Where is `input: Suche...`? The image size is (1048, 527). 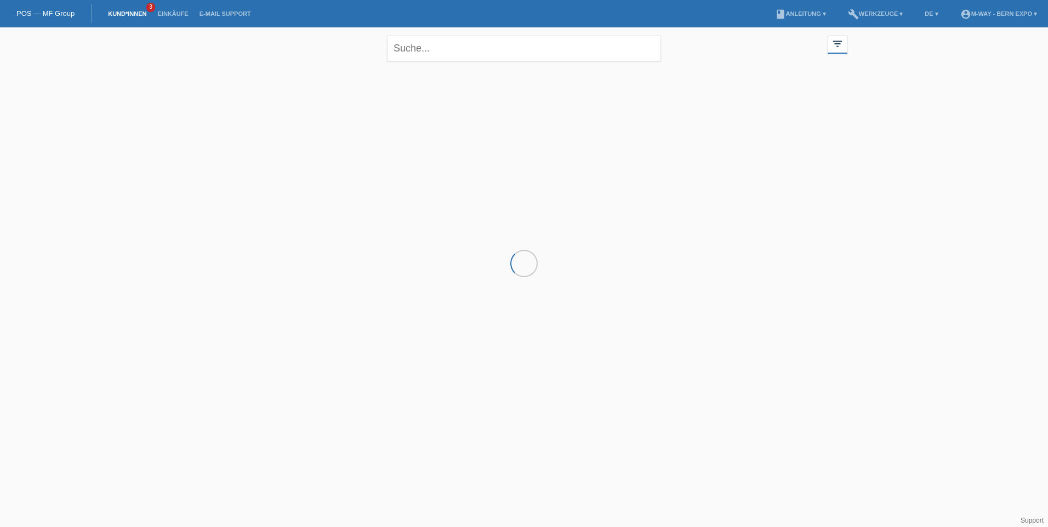
input: Suche... is located at coordinates (524, 48).